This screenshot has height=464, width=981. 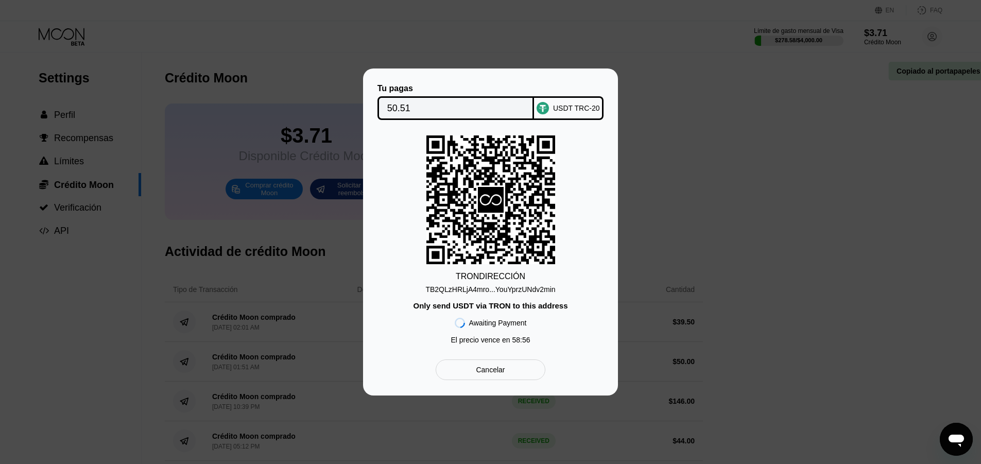 I want to click on div: Awaiting Payment, so click(x=498, y=323).